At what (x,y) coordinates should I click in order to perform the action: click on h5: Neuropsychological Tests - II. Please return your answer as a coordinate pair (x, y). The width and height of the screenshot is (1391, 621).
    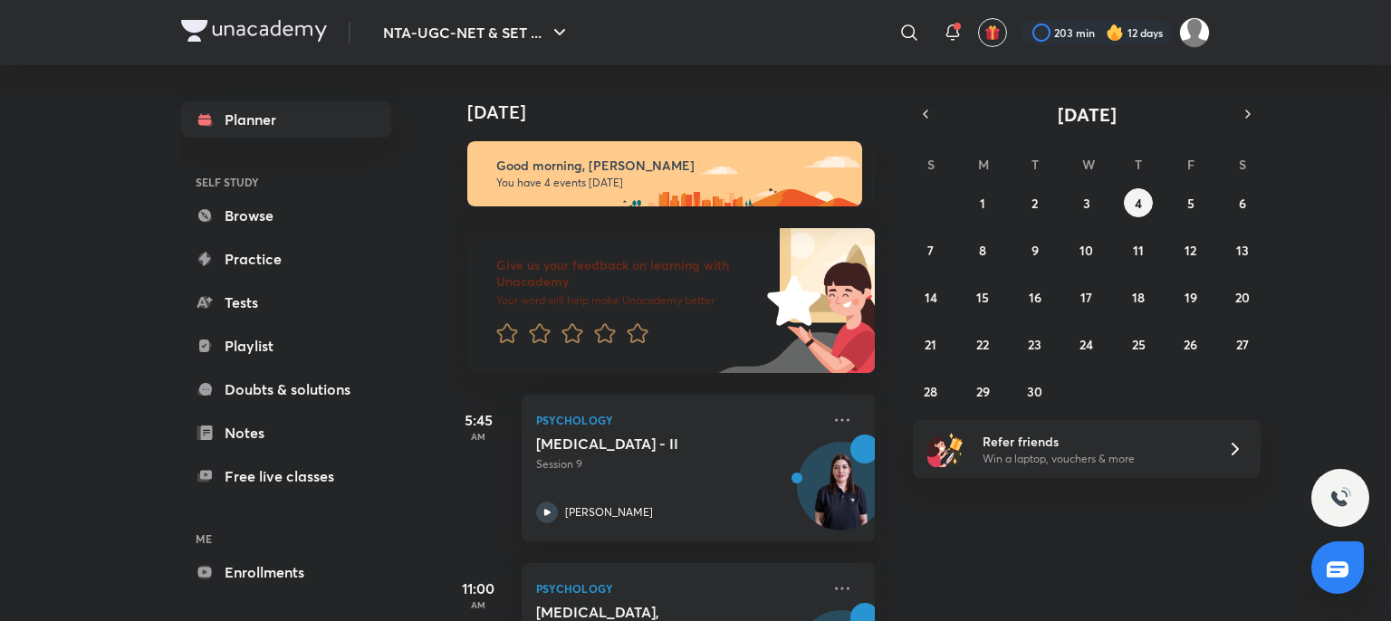
    Looking at the image, I should click on (648, 444).